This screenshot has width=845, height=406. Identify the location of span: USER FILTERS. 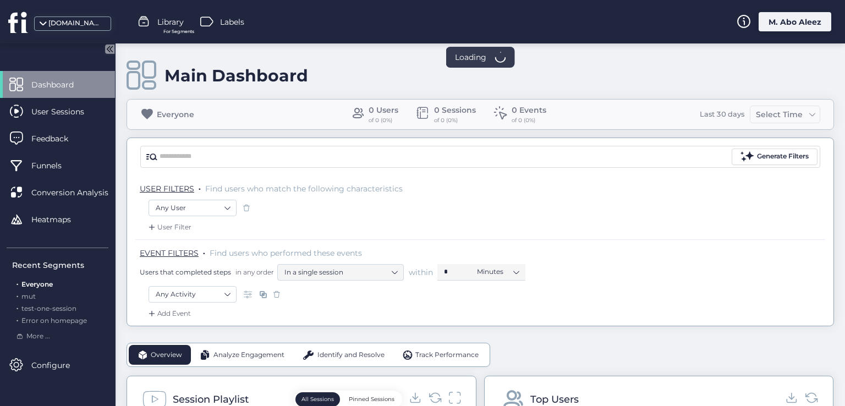
(167, 189).